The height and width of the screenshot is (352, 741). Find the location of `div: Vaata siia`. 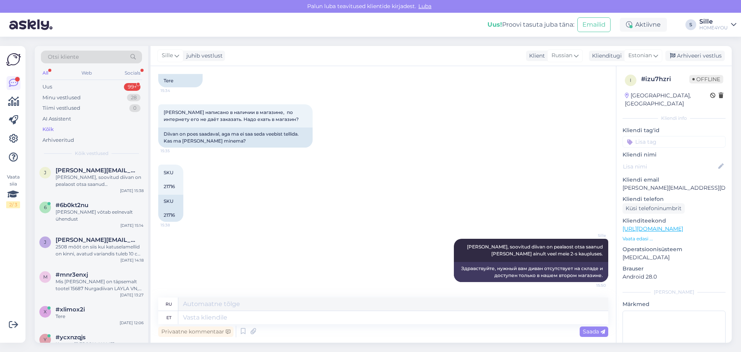

div: Vaata siia is located at coordinates (13, 191).